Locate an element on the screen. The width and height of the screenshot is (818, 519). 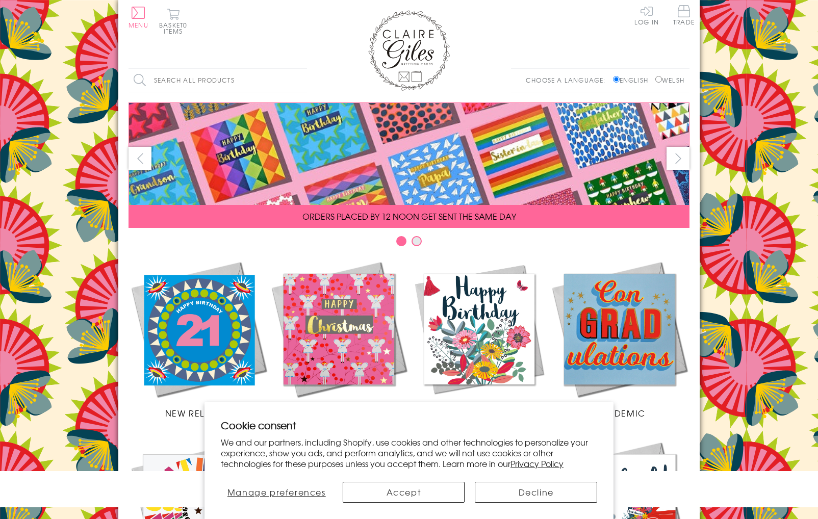
label: English is located at coordinates (633, 80).